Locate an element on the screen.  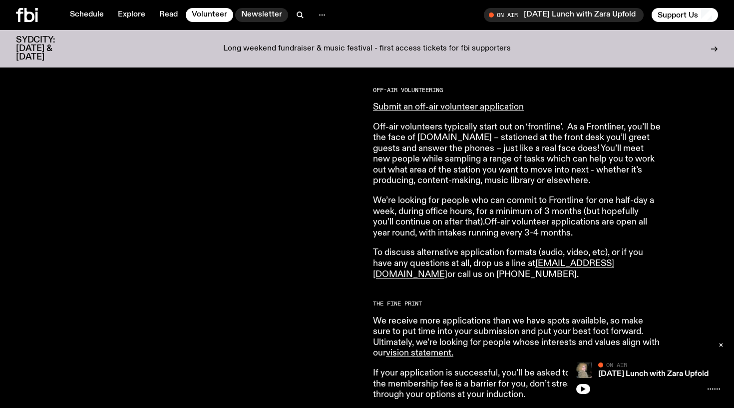
h2: The Fine Print is located at coordinates (517, 303).